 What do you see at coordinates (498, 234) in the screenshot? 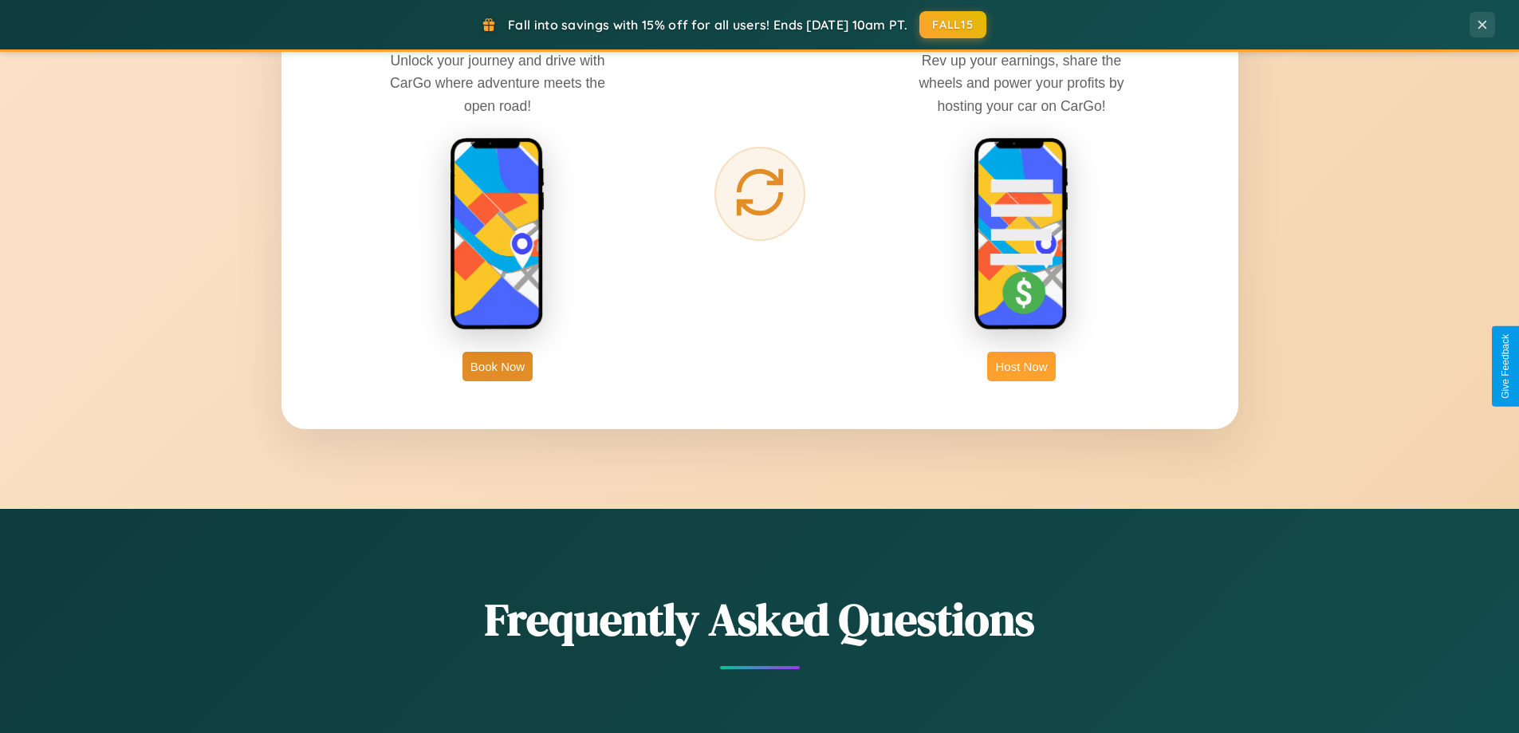
I see `img: rent phone` at bounding box center [498, 234].